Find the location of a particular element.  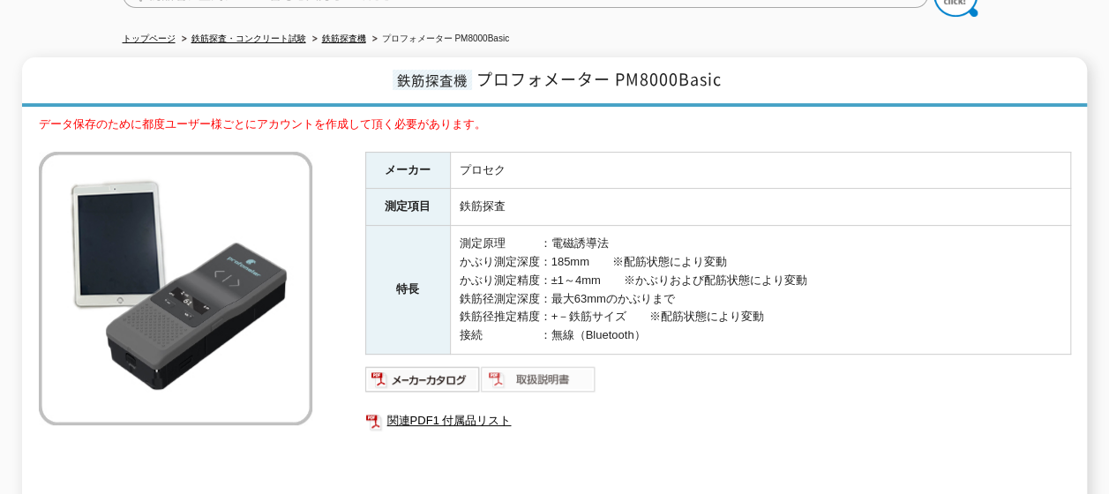

font: データ保存のために都度ユーザー様ごとにアカウントを作成して頂く必要があります。 is located at coordinates (262, 123).